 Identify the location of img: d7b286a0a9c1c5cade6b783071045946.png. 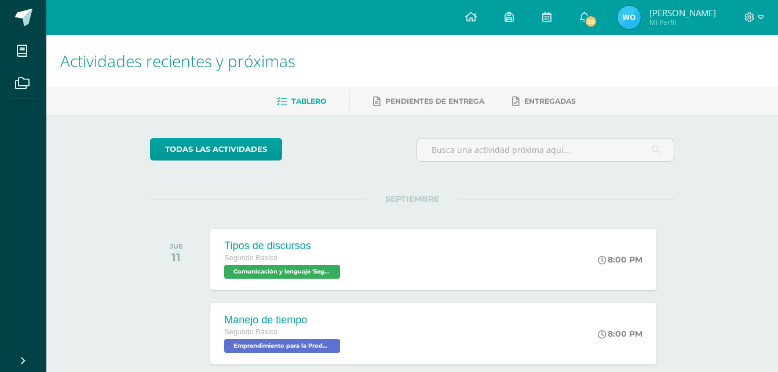
(629, 17).